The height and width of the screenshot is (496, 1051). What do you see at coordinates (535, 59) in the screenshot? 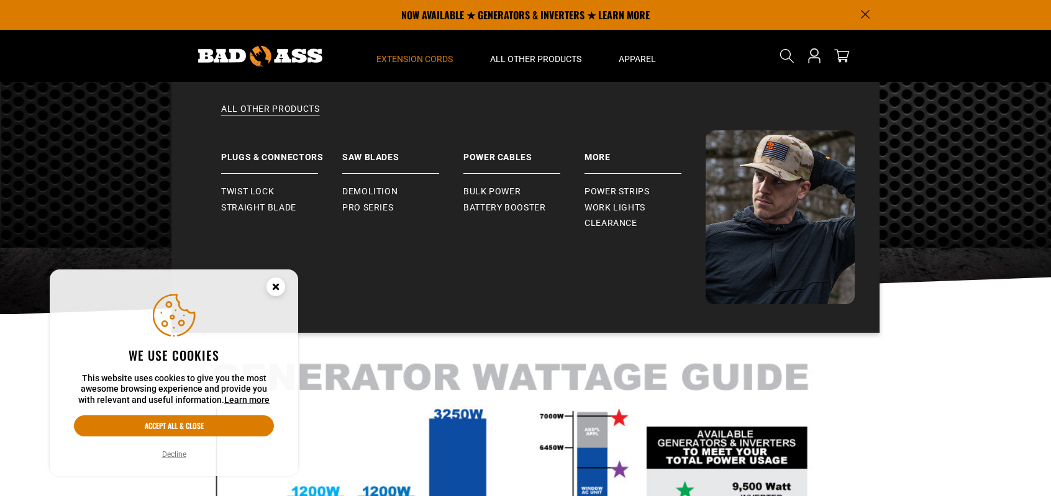
I see `span: All Other Products` at bounding box center [535, 59].